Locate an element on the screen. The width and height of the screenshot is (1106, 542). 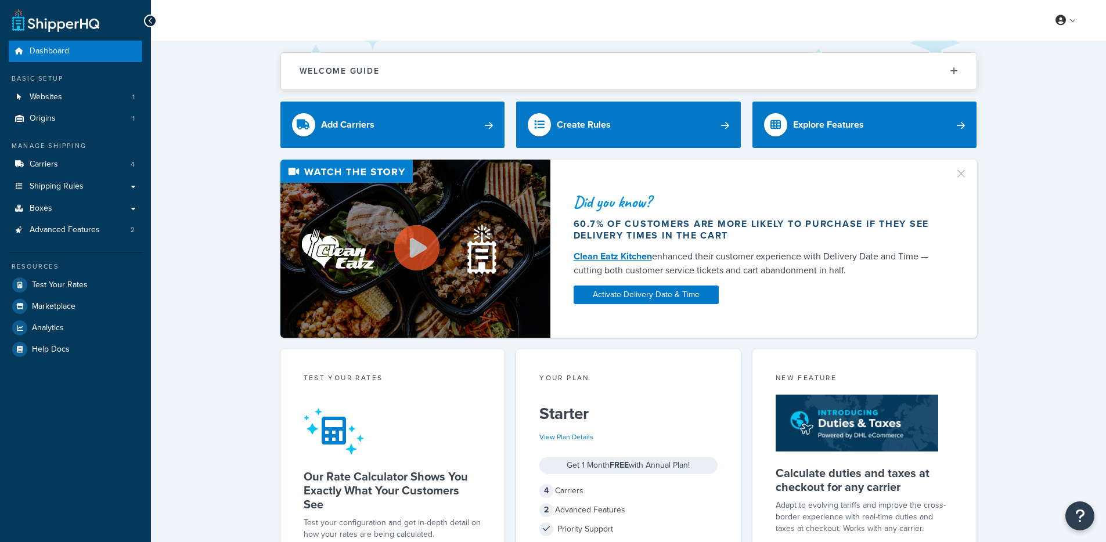
h5: Starter is located at coordinates (628, 414).